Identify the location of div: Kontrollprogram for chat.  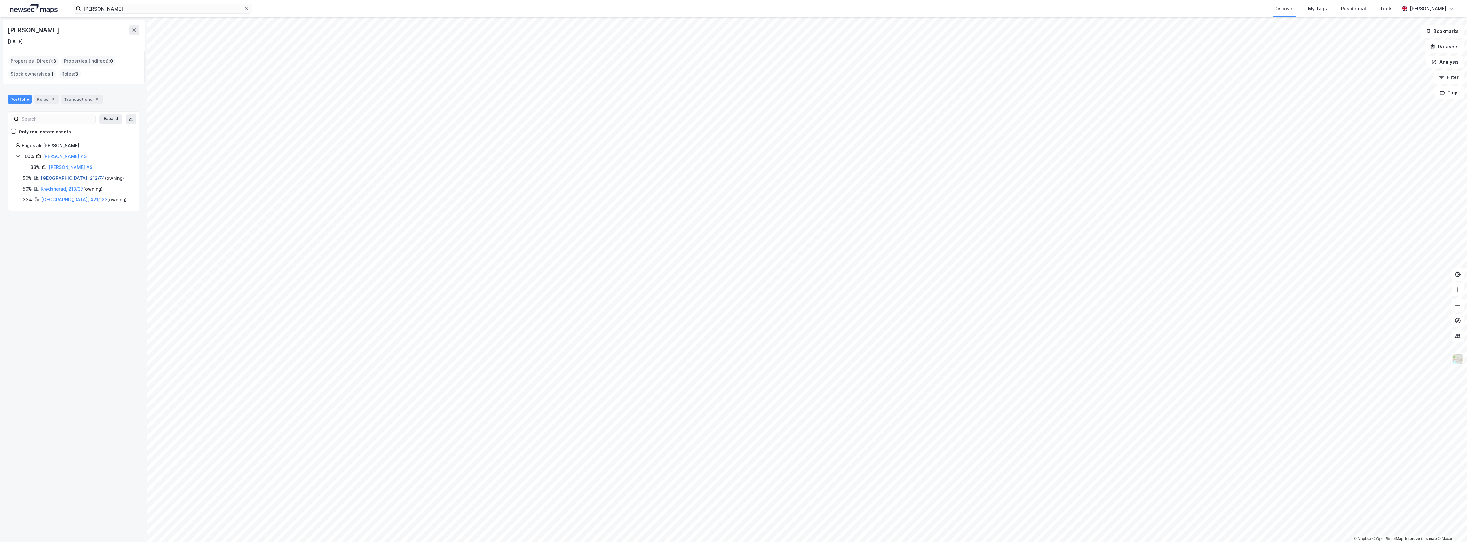
(1451, 527).